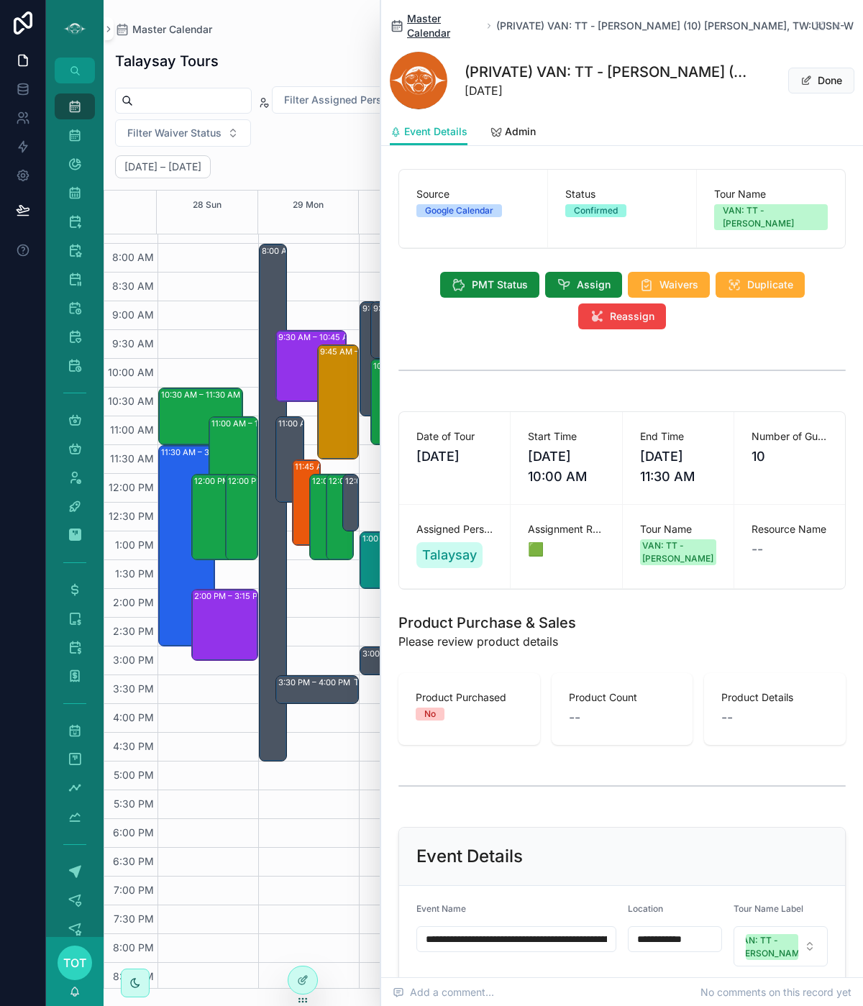  I want to click on span: 11:00 AM, so click(132, 429).